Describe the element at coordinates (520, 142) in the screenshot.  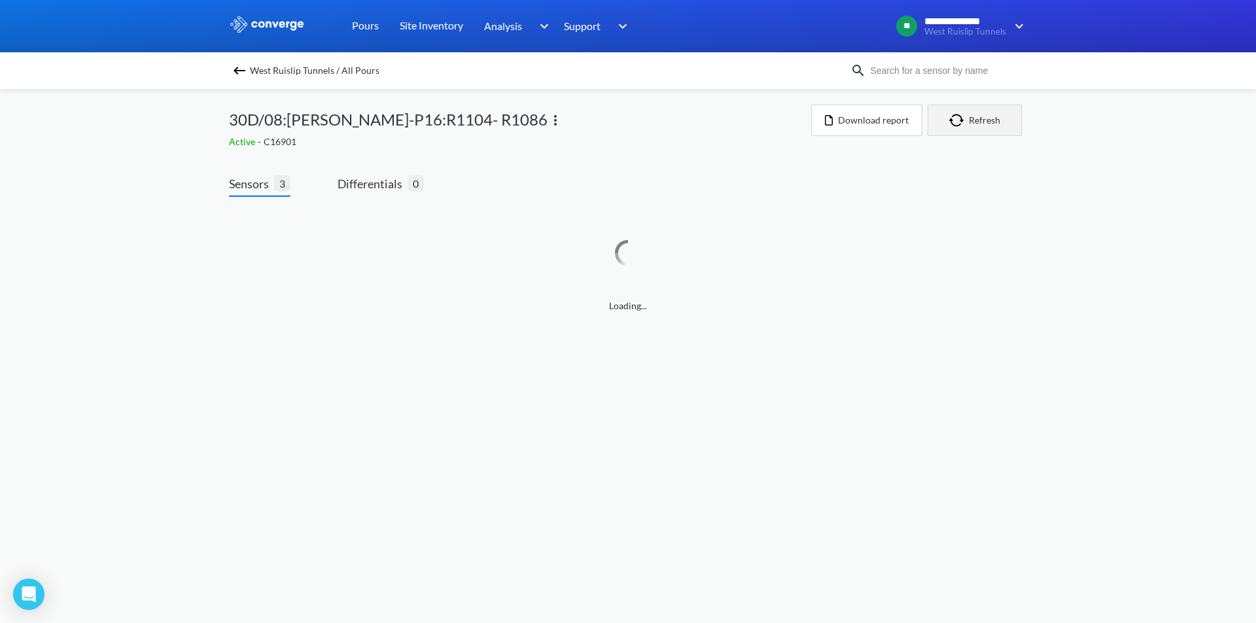
I see `div: C16901` at that location.